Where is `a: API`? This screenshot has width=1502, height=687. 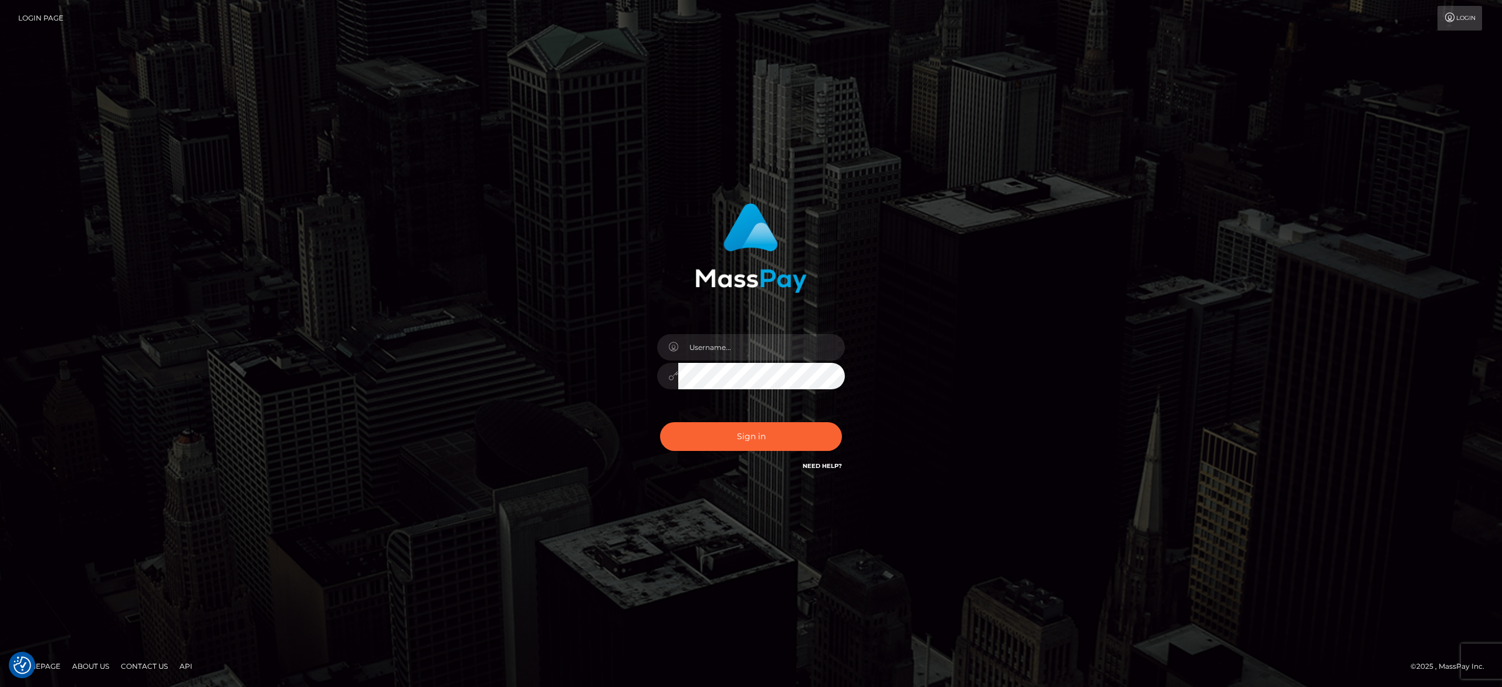
a: API is located at coordinates (186, 665).